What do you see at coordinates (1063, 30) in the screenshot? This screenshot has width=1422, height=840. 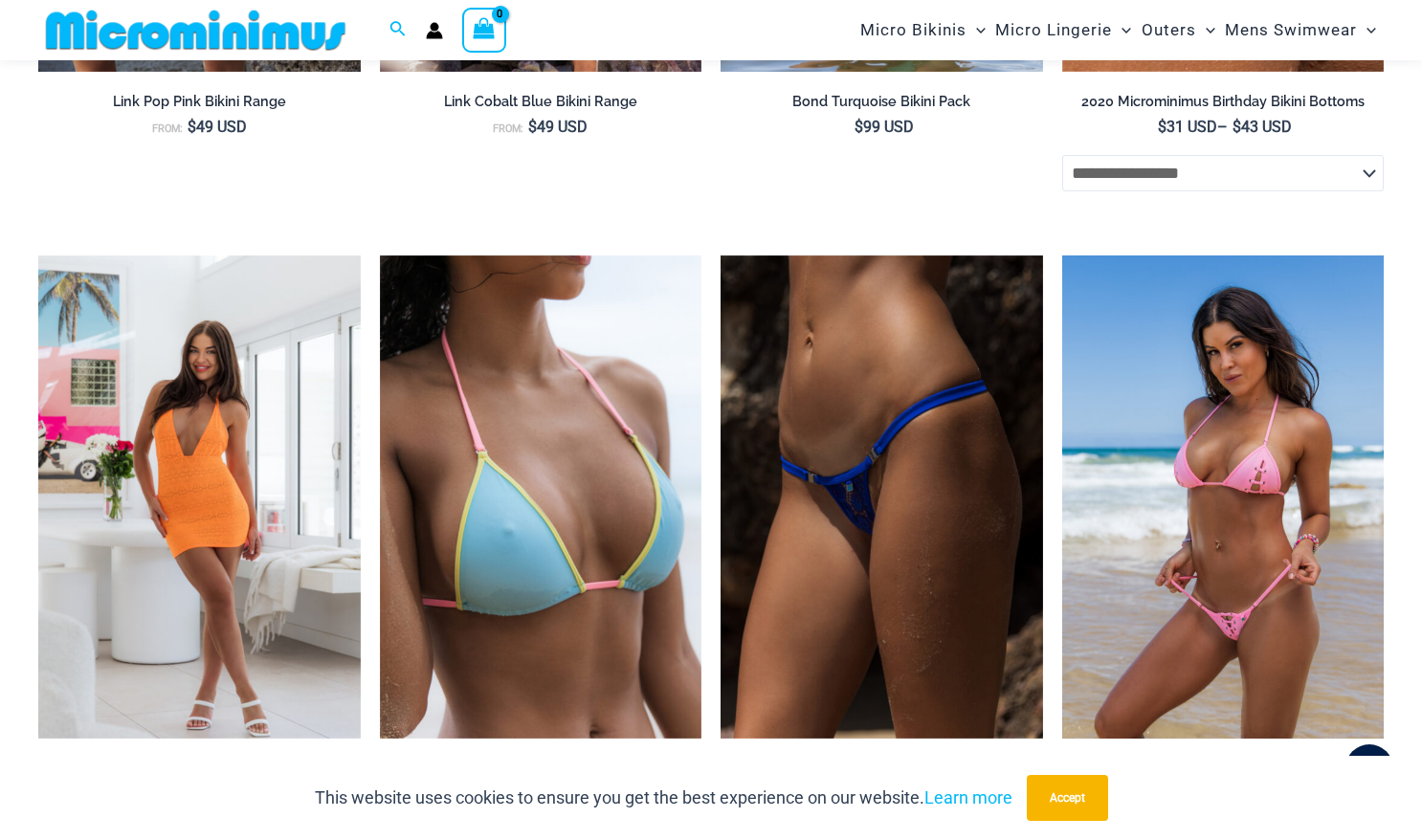 I see `a: Micro LingerieMenu ToggleMenu Toggle` at bounding box center [1063, 30].